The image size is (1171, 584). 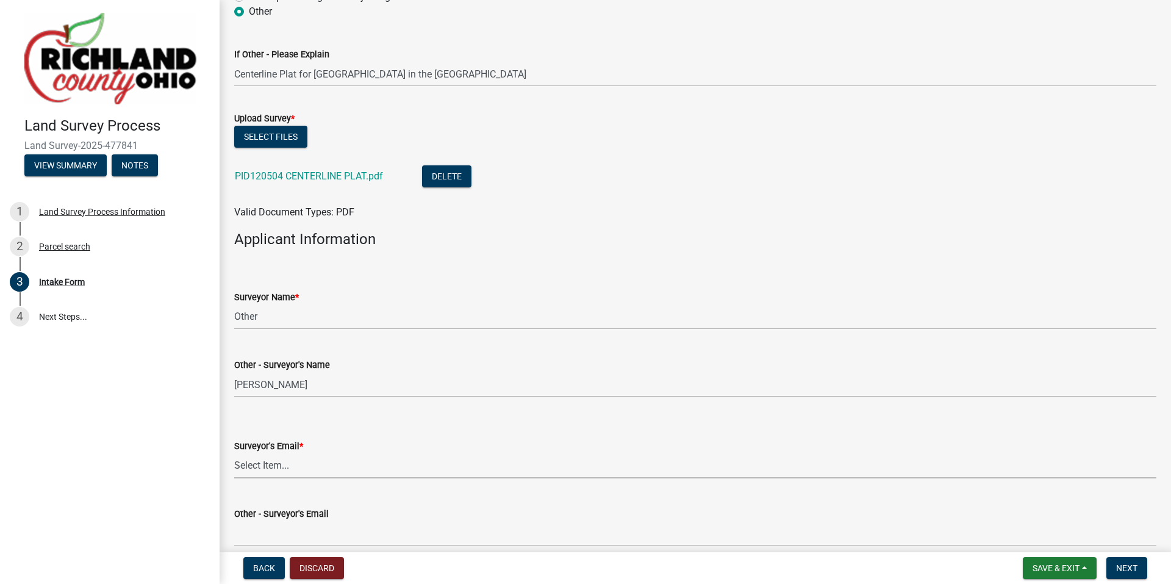 What do you see at coordinates (20, 246) in the screenshot?
I see `div: 2` at bounding box center [20, 246].